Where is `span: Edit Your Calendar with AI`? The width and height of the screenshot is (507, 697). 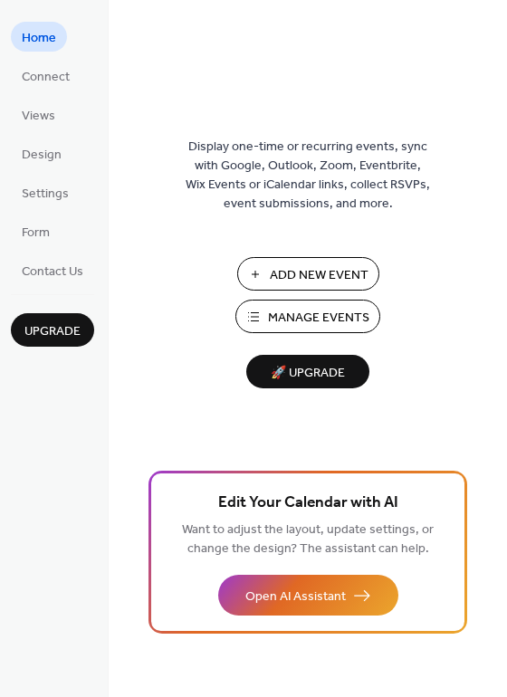
span: Edit Your Calendar with AI is located at coordinates (308, 503).